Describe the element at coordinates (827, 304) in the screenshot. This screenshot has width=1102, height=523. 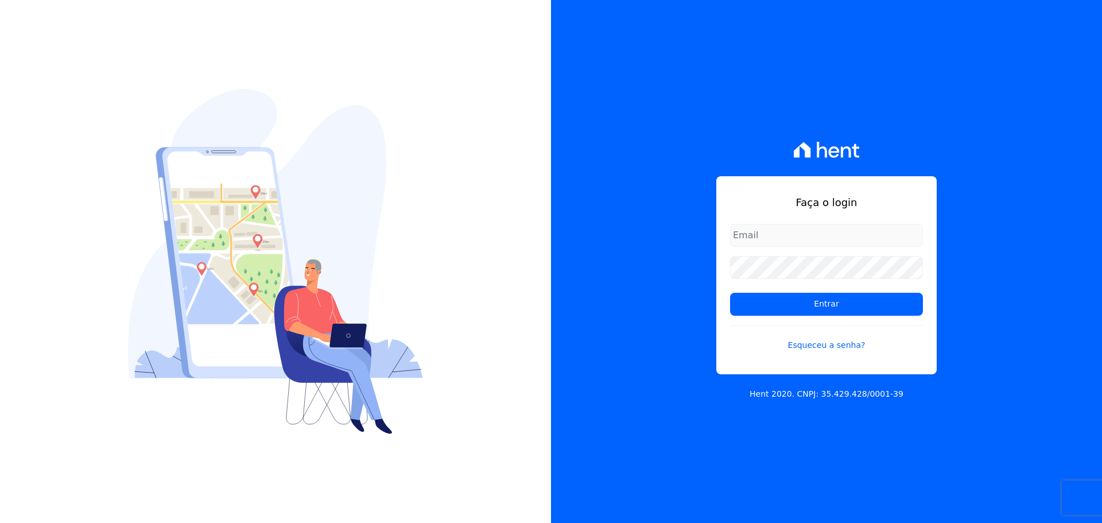
I see `input: Entrar` at that location.